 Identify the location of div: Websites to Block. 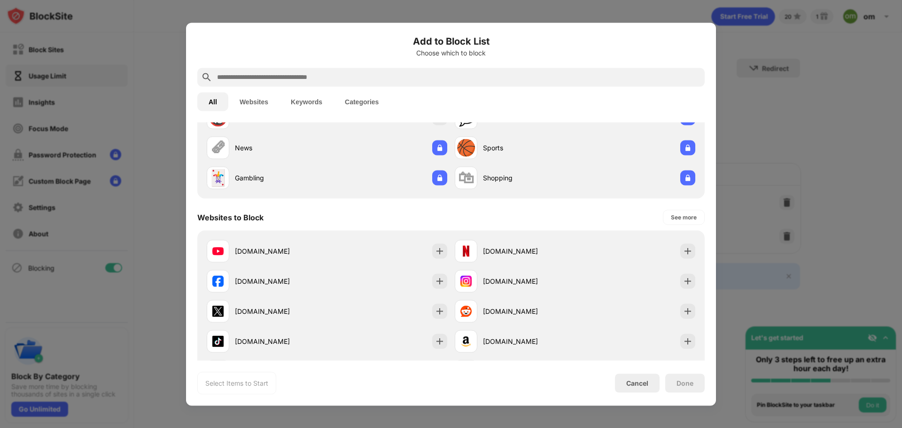
(230, 217).